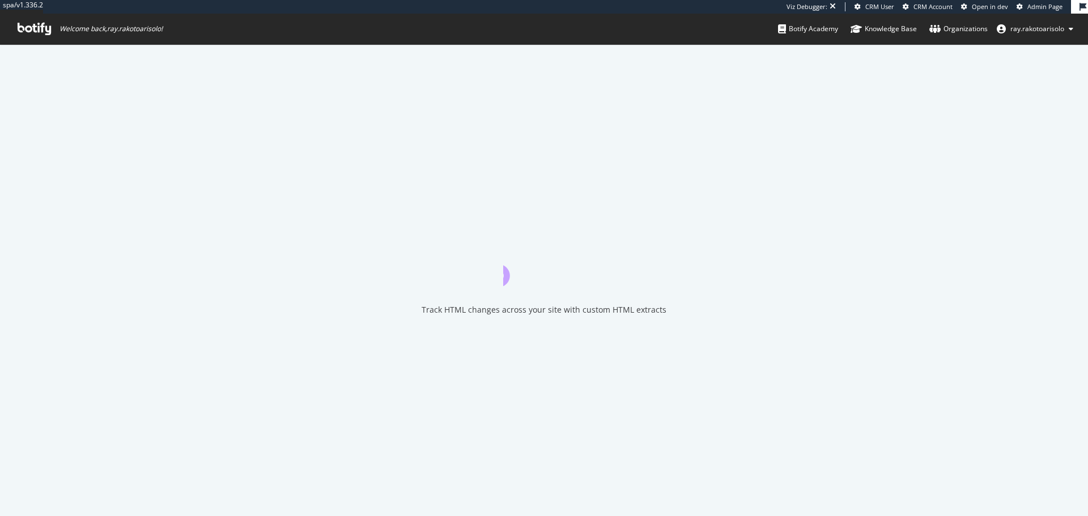 The height and width of the screenshot is (516, 1088). Describe the element at coordinates (933, 6) in the screenshot. I see `span: CRM Account` at that location.